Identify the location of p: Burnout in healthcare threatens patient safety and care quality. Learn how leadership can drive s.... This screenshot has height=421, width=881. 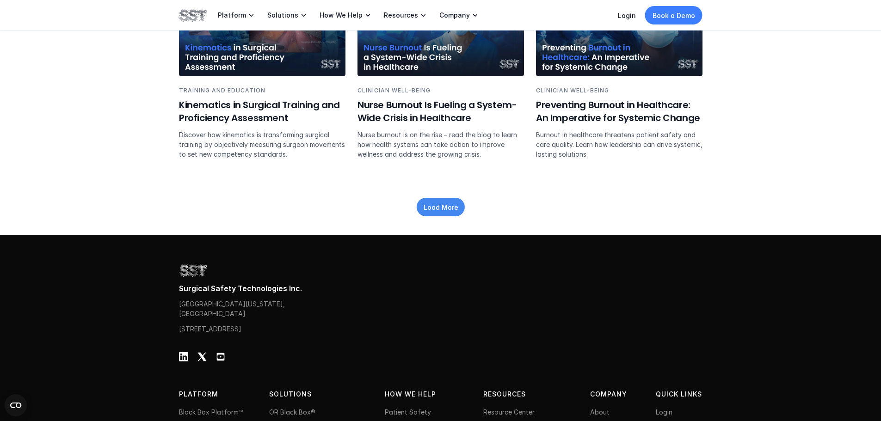
(619, 145).